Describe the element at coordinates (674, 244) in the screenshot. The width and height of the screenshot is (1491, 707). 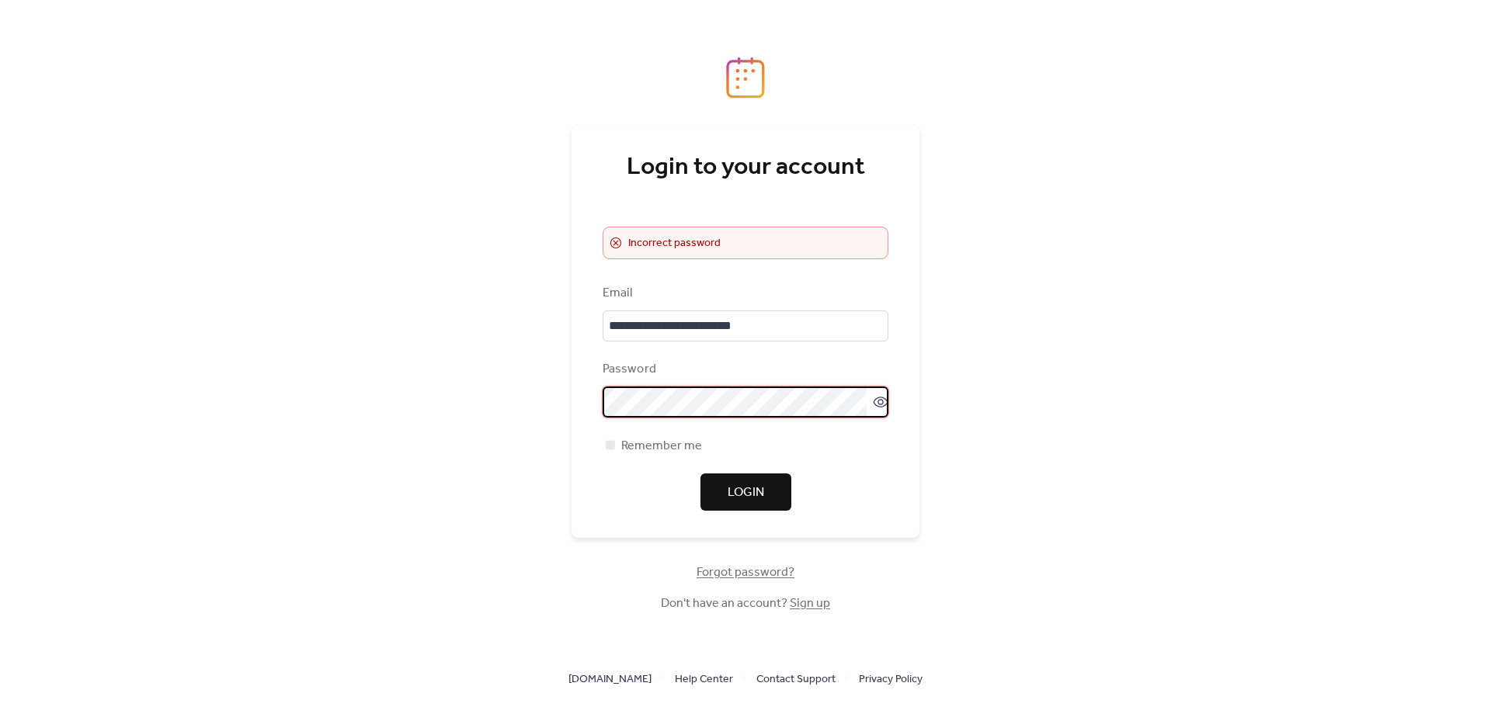
I see `span: Incorrect password` at that location.